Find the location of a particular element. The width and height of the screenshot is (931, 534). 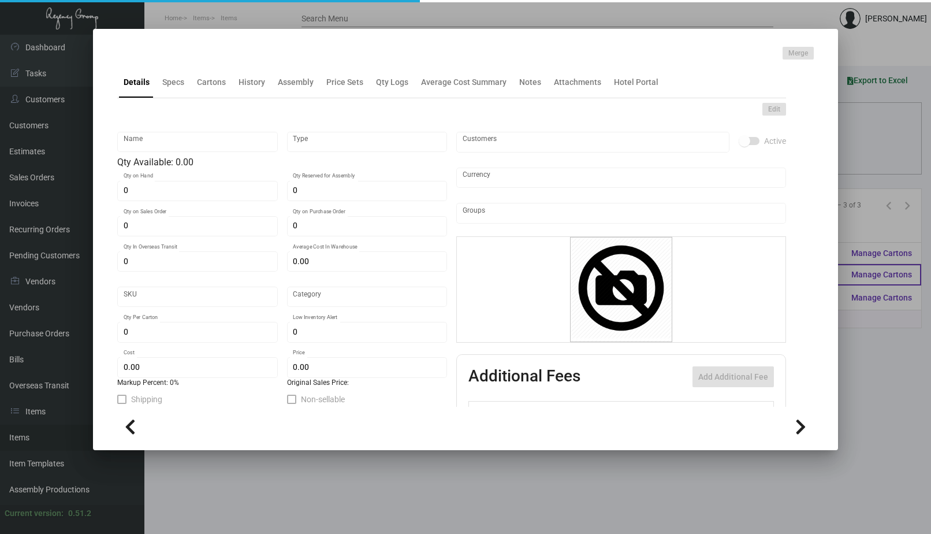

th: Cost is located at coordinates (645, 411).